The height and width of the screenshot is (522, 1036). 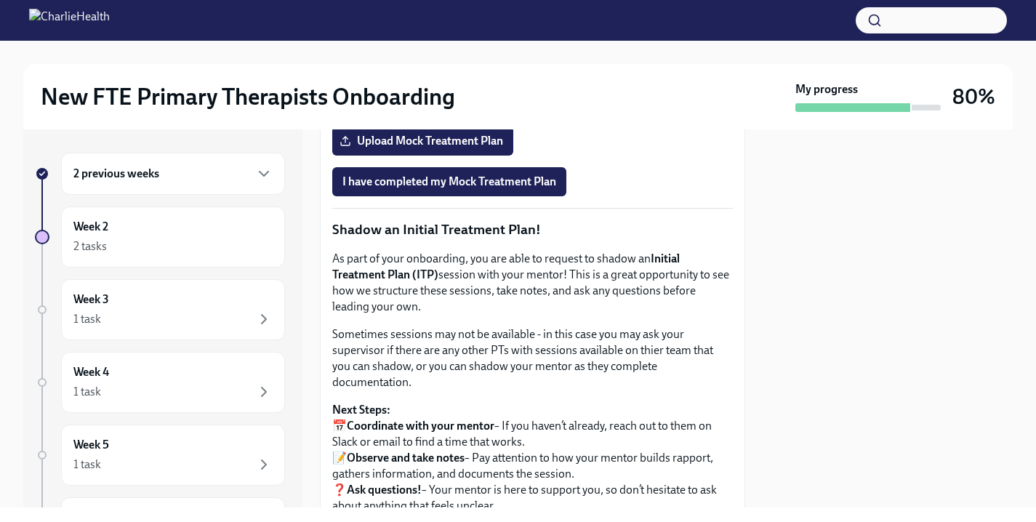 I want to click on a: Week 41 task, so click(x=160, y=383).